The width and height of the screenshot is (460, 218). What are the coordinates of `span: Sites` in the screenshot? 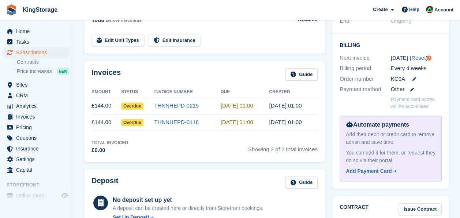 It's located at (38, 85).